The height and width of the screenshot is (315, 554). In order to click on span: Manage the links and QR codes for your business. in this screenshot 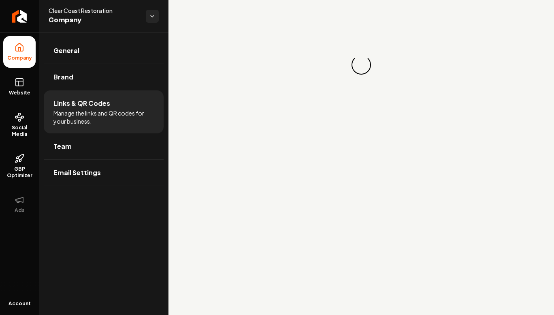, I will do `click(104, 117)`.